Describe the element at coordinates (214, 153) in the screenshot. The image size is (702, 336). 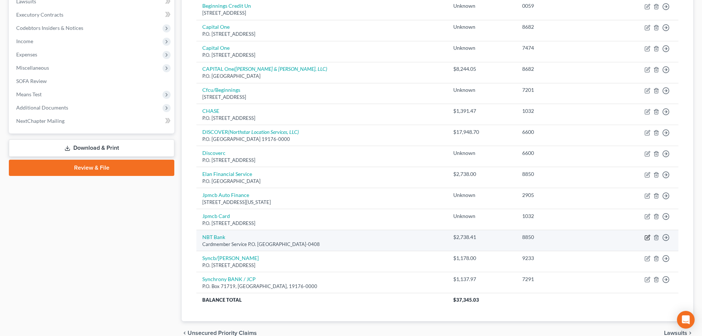
I see `a: Discoverc` at that location.